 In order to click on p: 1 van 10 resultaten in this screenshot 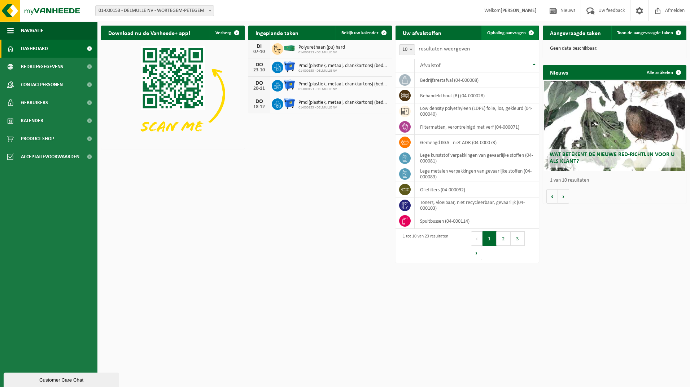, I will do `click(616, 181)`.